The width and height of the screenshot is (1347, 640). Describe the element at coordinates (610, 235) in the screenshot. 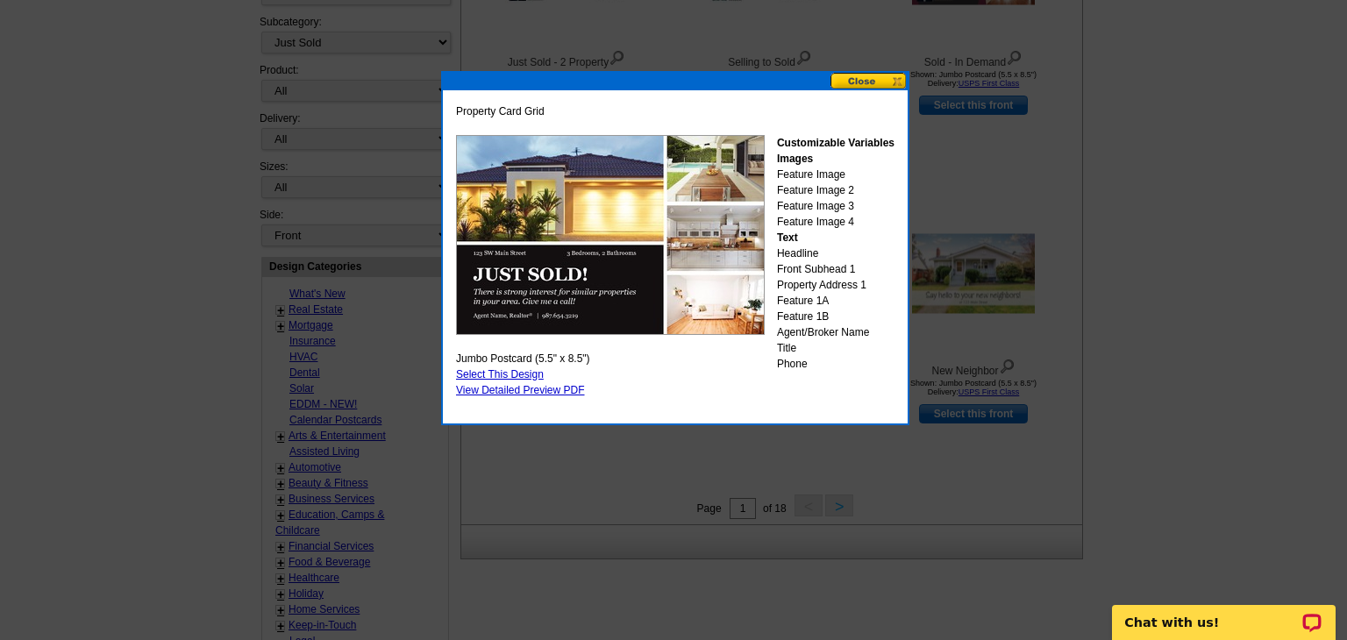

I see `img: REPJF_PropertyCardGrid_ALL.jpg` at that location.